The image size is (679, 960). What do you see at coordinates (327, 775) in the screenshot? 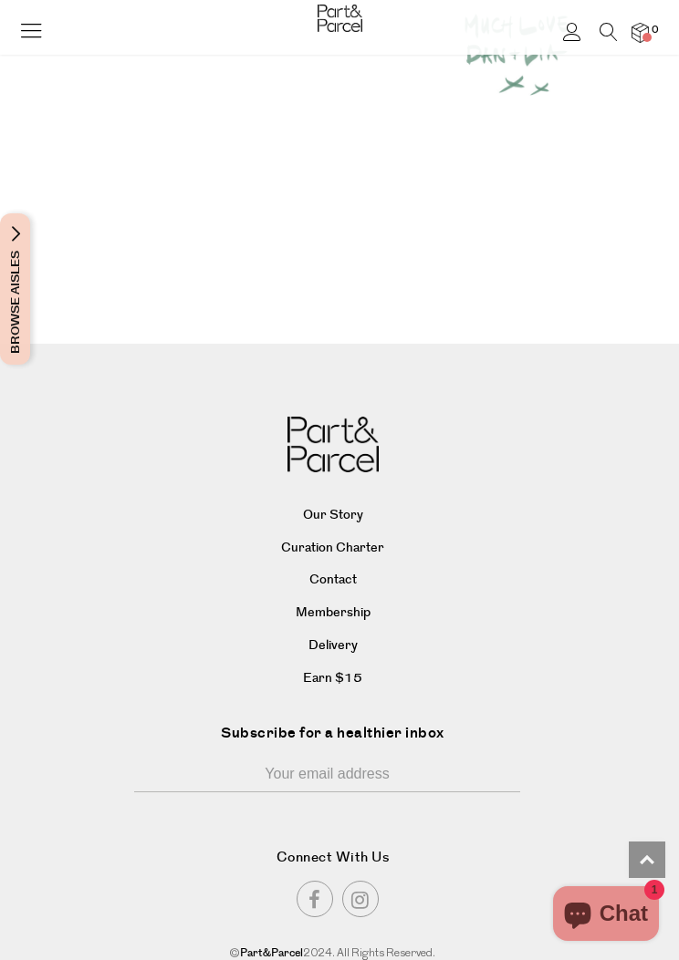
I see `input: Your email address` at bounding box center [327, 775].